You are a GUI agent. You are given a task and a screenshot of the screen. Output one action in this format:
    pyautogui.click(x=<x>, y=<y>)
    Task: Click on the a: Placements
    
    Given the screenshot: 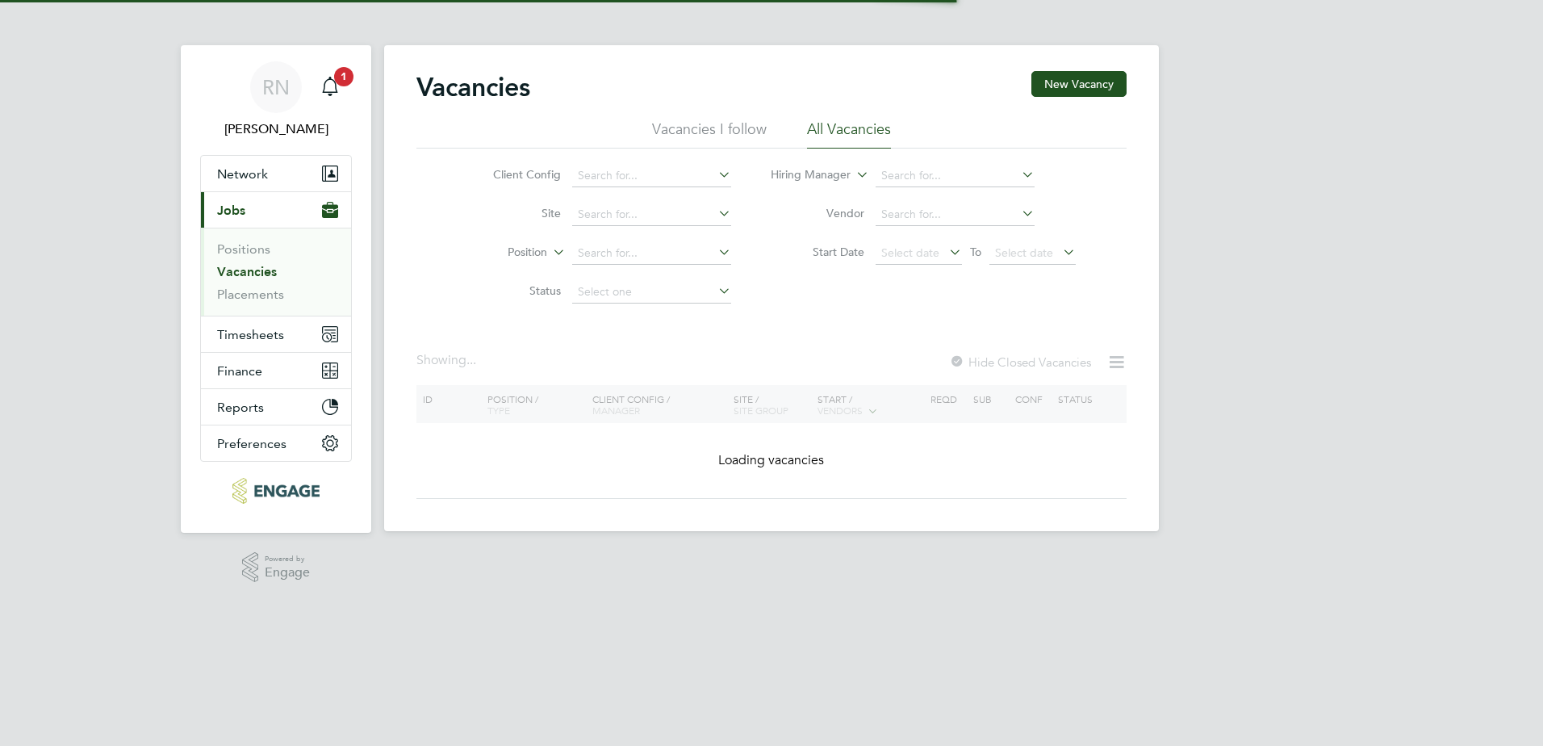 What is the action you would take?
    pyautogui.click(x=250, y=294)
    